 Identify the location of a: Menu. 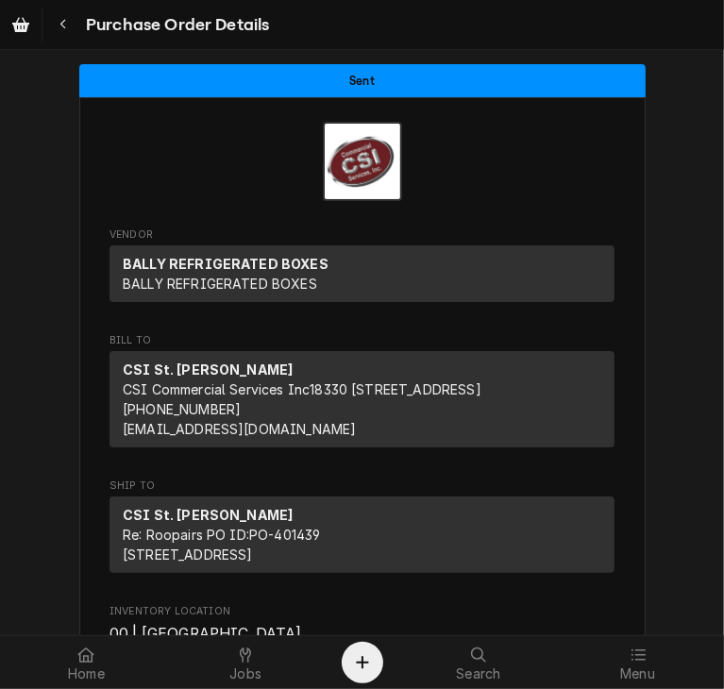
(637, 662).